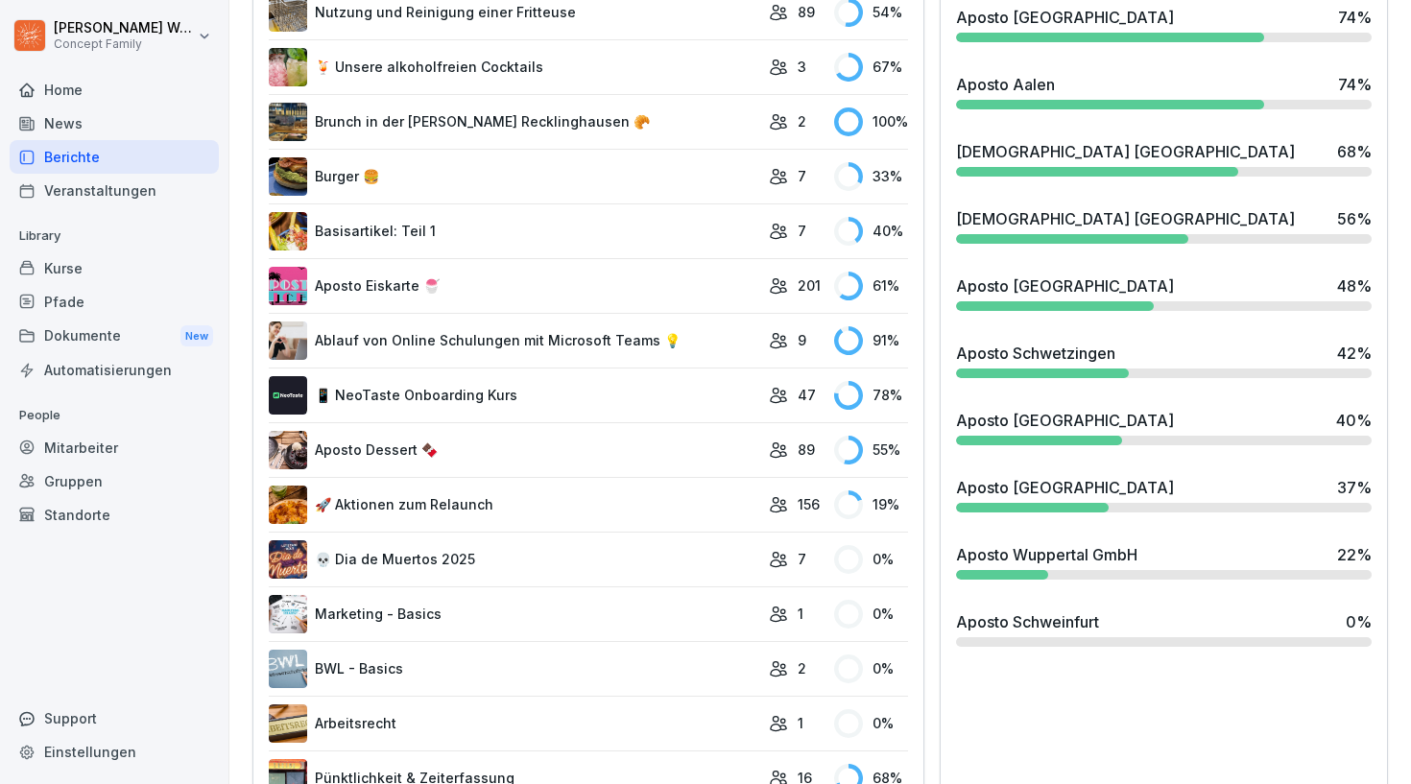 This screenshot has width=1411, height=784. What do you see at coordinates (513, 67) in the screenshot?
I see `a: 🍹 Unsere alkoholfreien Cocktails` at bounding box center [513, 67].